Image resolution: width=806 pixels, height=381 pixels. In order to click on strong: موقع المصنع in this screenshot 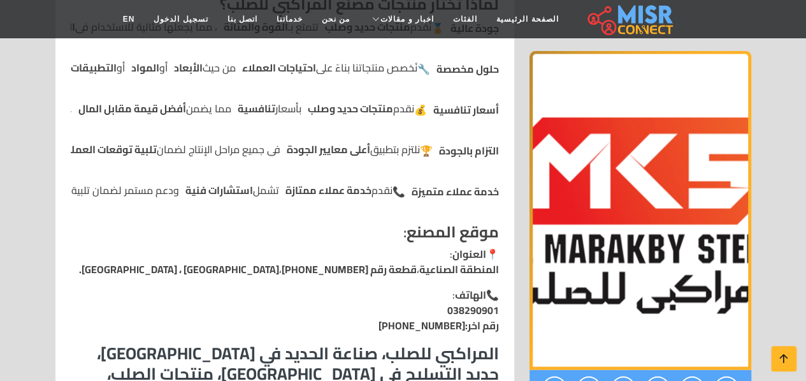, I will do `click(453, 231)`.